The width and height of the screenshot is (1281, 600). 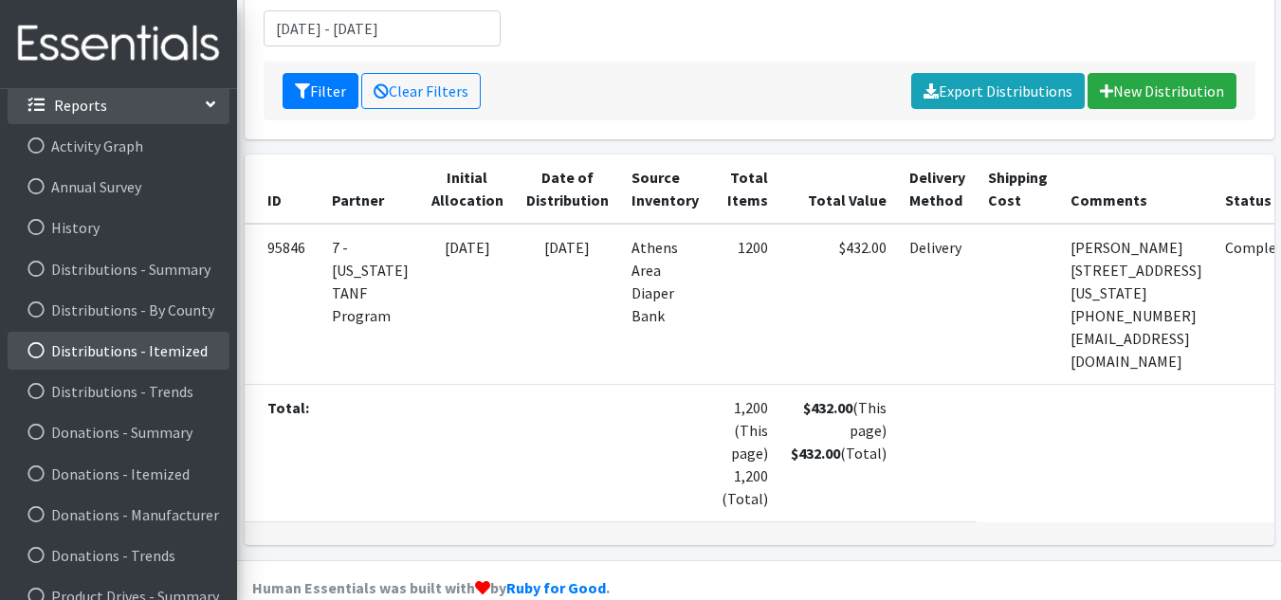 I want to click on a: Clear Filters, so click(x=421, y=91).